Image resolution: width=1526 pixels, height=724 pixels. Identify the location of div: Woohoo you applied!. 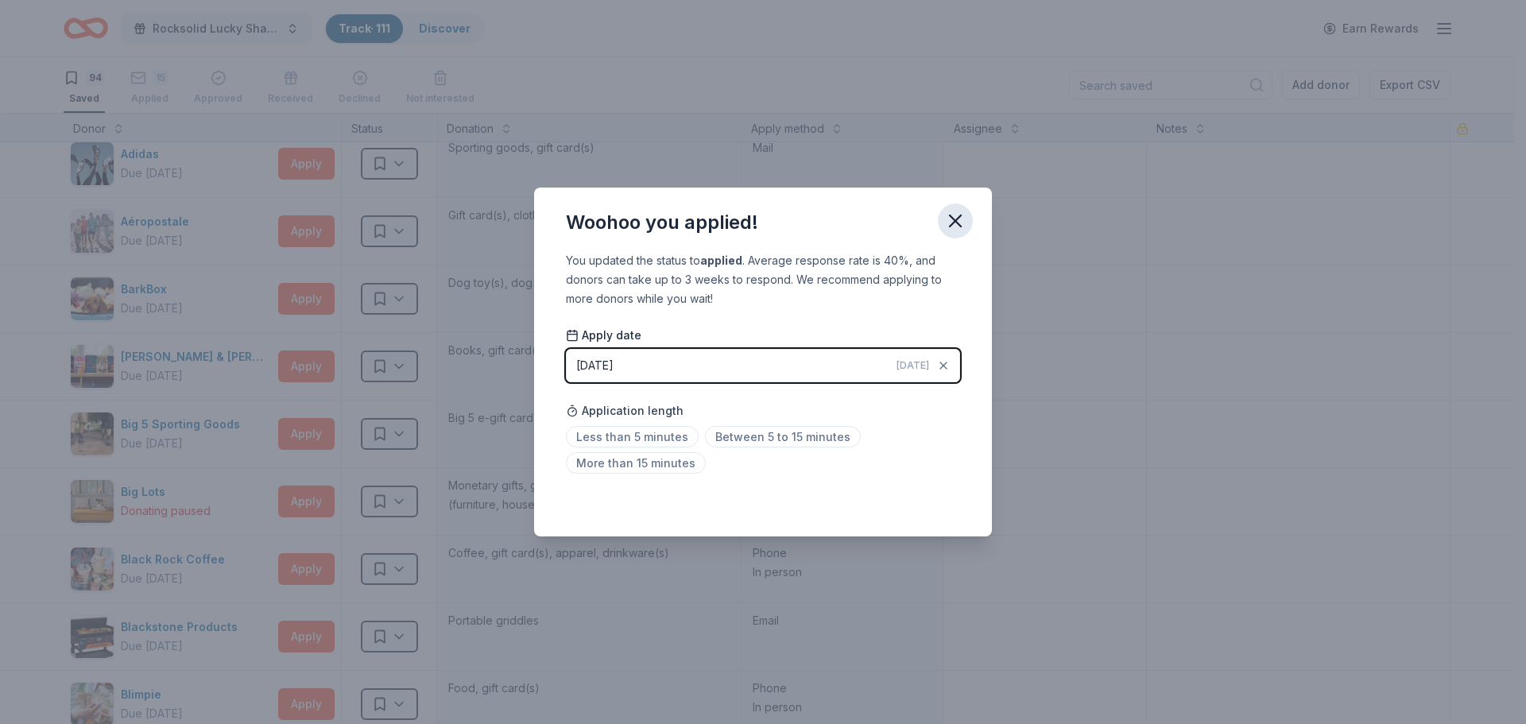
(662, 222).